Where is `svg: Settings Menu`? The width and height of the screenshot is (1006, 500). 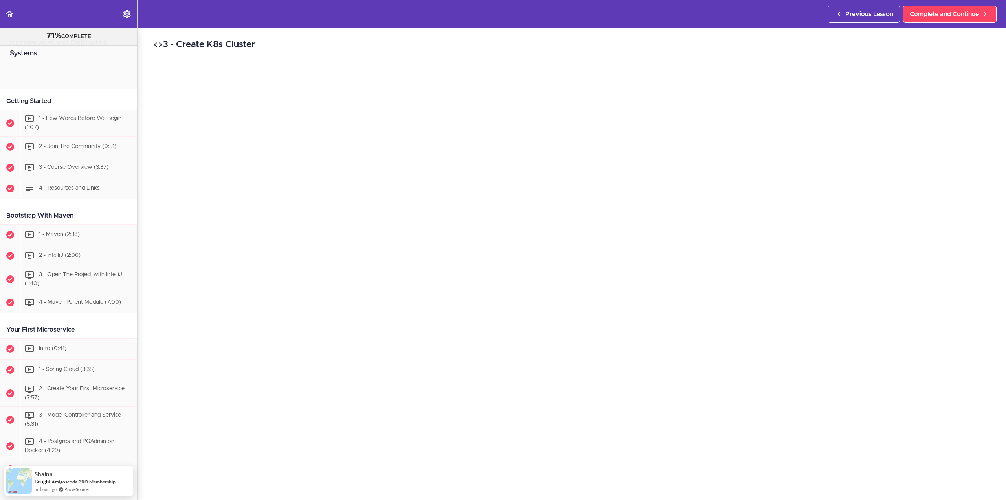 svg: Settings Menu is located at coordinates (127, 14).